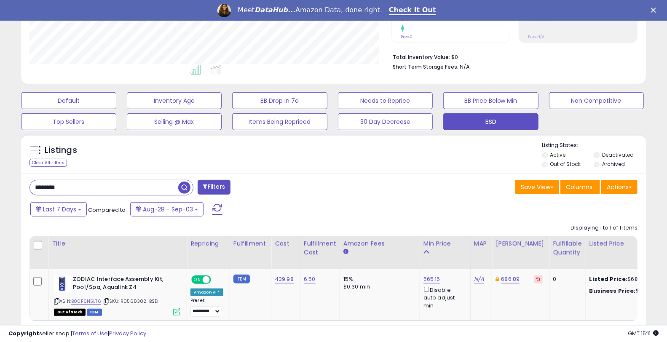 The width and height of the screenshot is (667, 342). What do you see at coordinates (617, 155) in the screenshot?
I see `label: Deactivated` at bounding box center [617, 155].